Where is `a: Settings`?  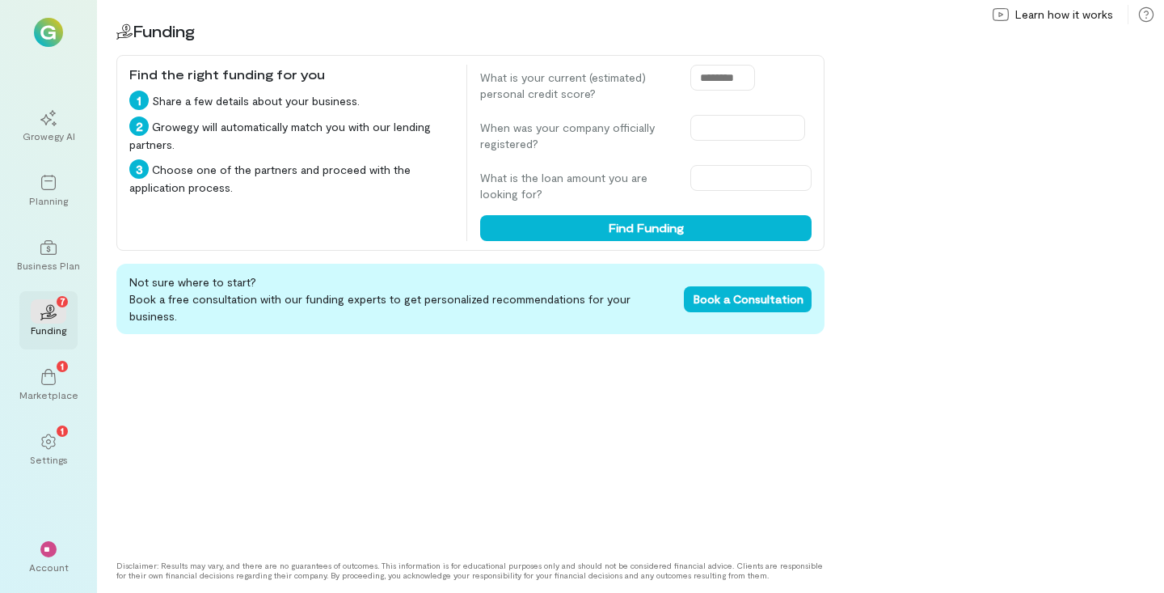 a: Settings is located at coordinates (49, 450).